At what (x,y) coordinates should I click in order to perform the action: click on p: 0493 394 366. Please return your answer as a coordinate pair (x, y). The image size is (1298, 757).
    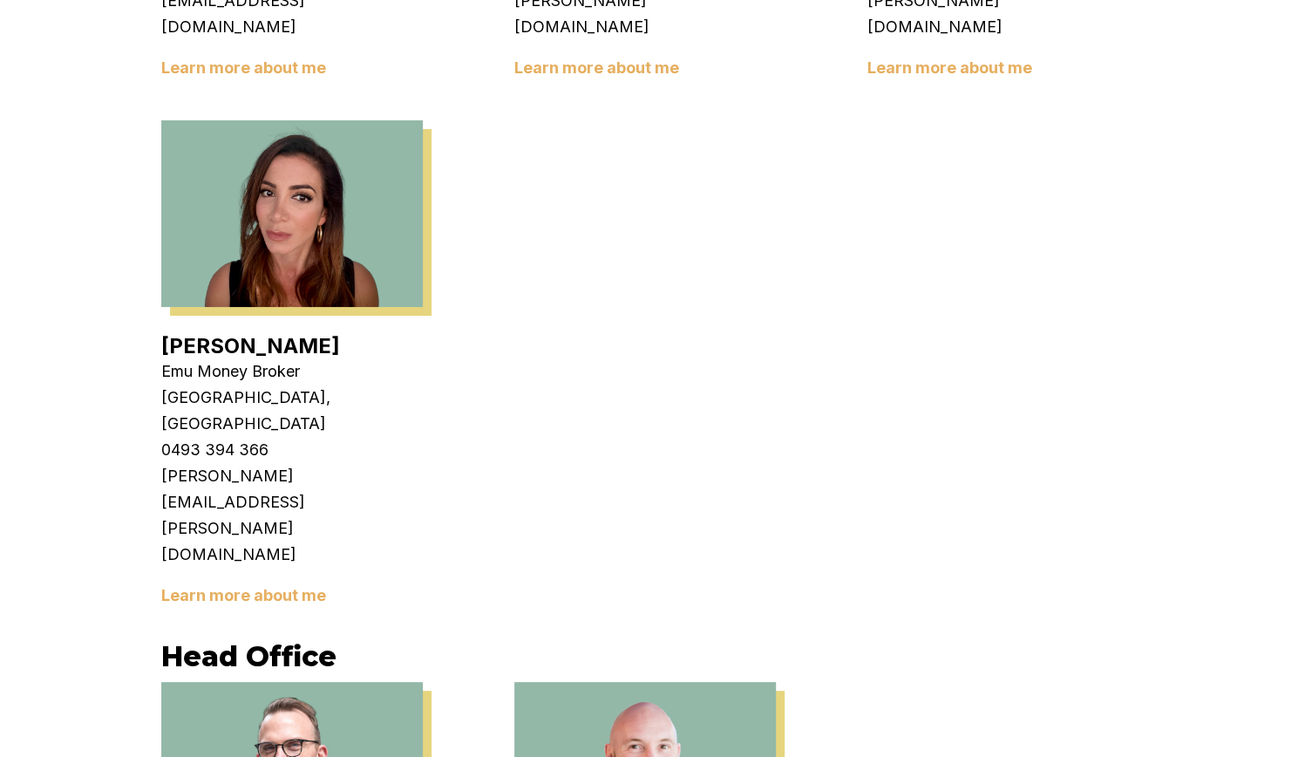
    Looking at the image, I should click on (292, 450).